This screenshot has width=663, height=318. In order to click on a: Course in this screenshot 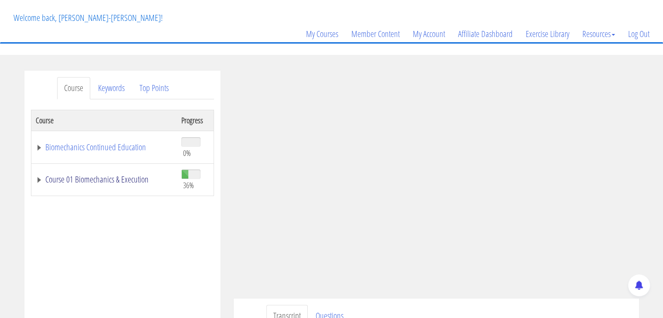, I will do `click(74, 88)`.